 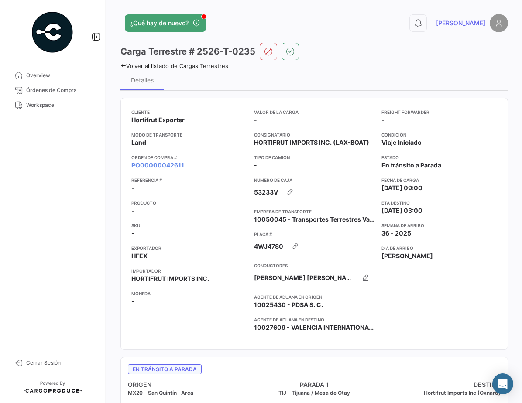 What do you see at coordinates (314, 393) in the screenshot?
I see `h5: TIJ - Tijuana / Mesa de Otay` at bounding box center [314, 393].